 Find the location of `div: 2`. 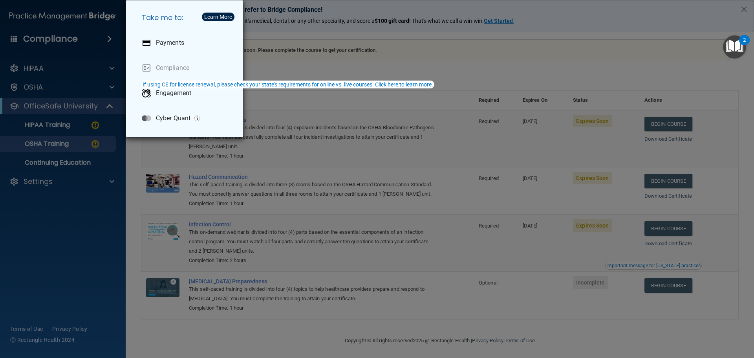

div: 2 is located at coordinates (744, 45).